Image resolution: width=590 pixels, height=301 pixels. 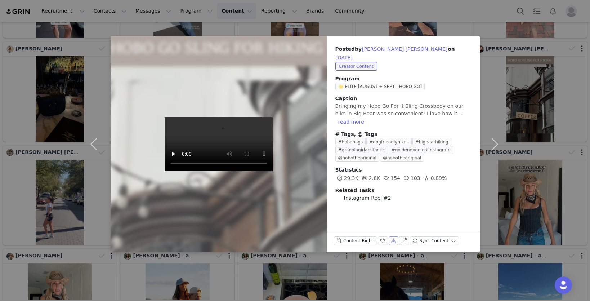 I want to click on span: #hobobags, so click(x=350, y=142).